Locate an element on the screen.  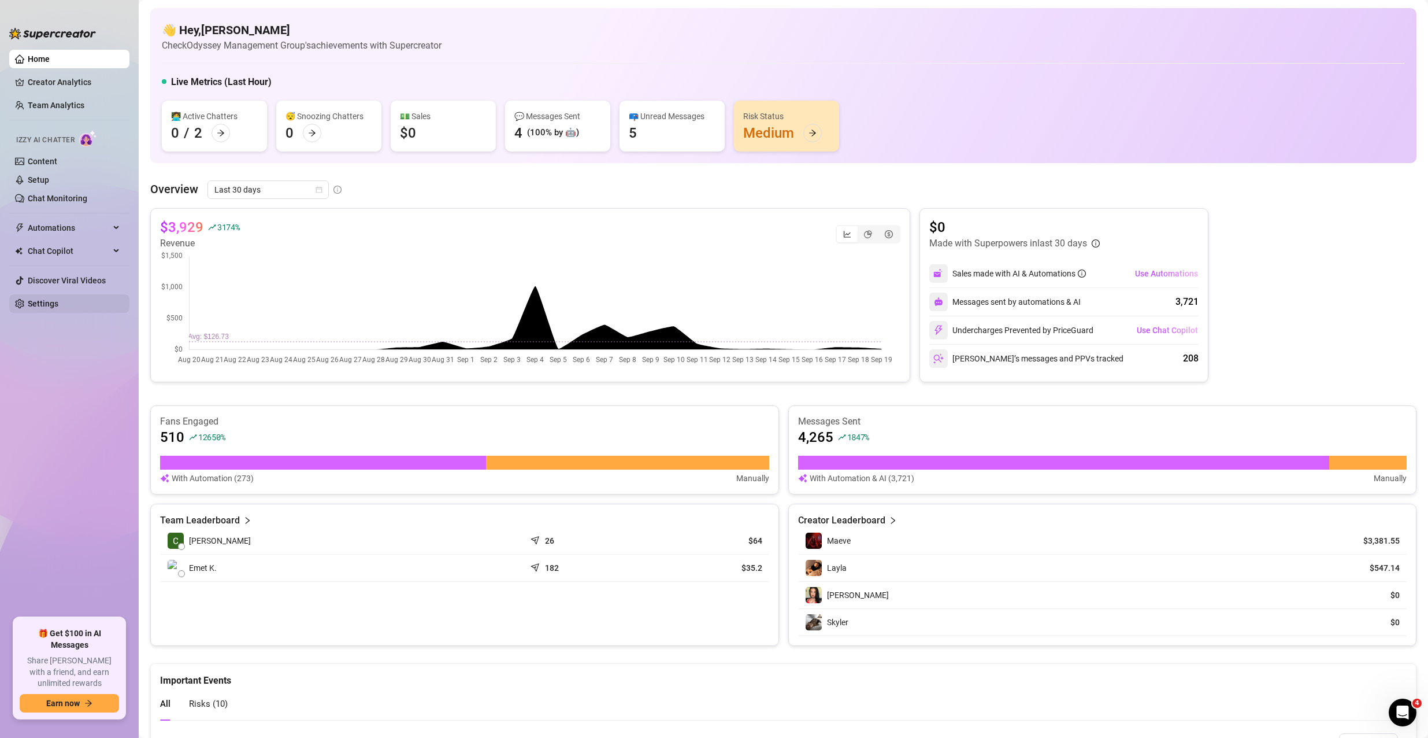
span: Use Automations is located at coordinates (1166, 273).